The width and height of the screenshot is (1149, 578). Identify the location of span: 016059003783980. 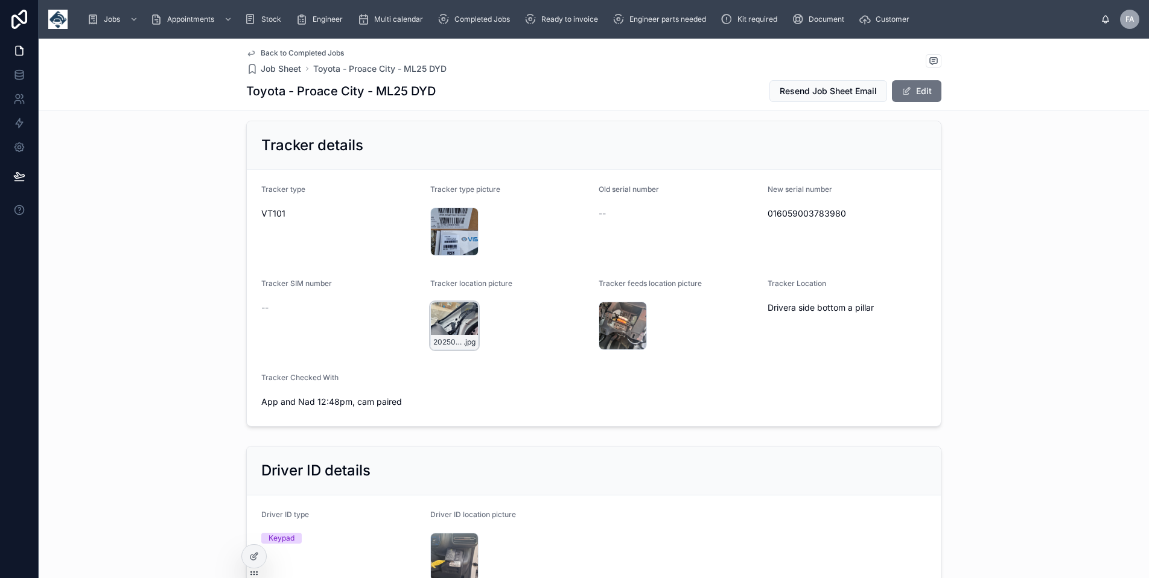
(848, 214).